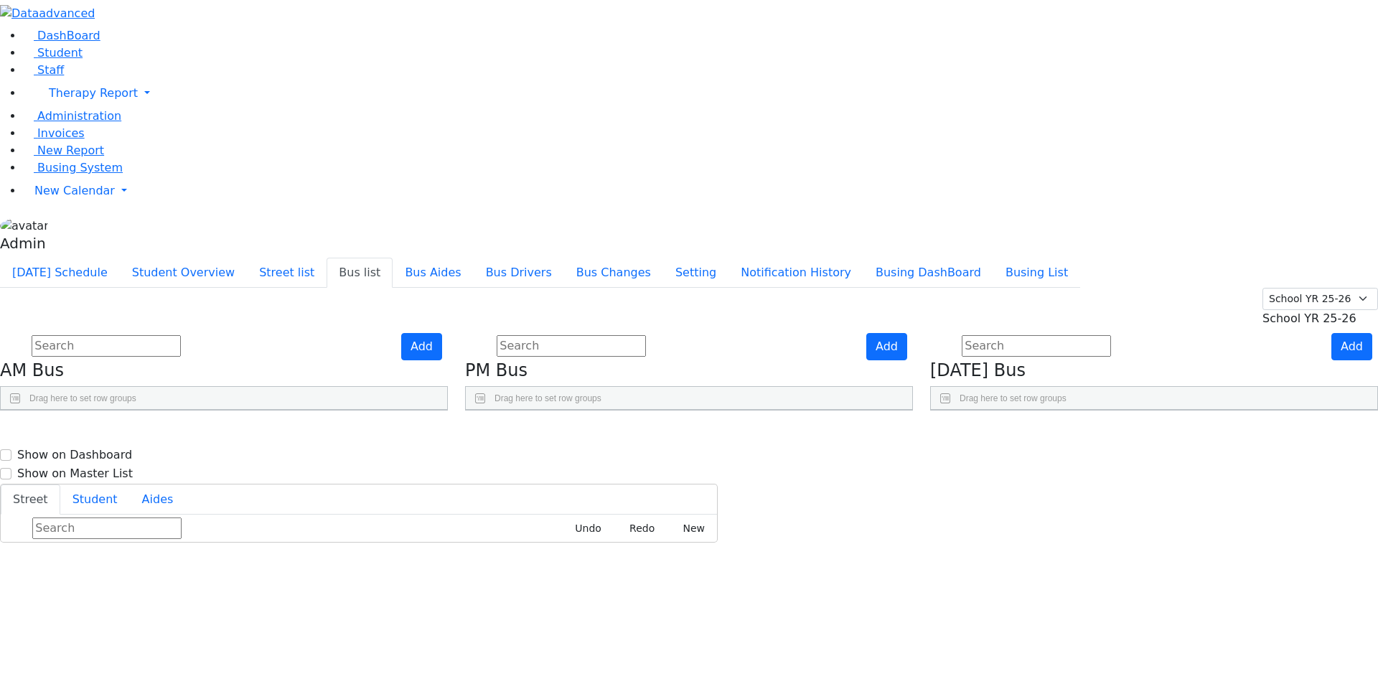 This screenshot has width=1378, height=684. What do you see at coordinates (75, 190) in the screenshot?
I see `span: New Calendar` at bounding box center [75, 190].